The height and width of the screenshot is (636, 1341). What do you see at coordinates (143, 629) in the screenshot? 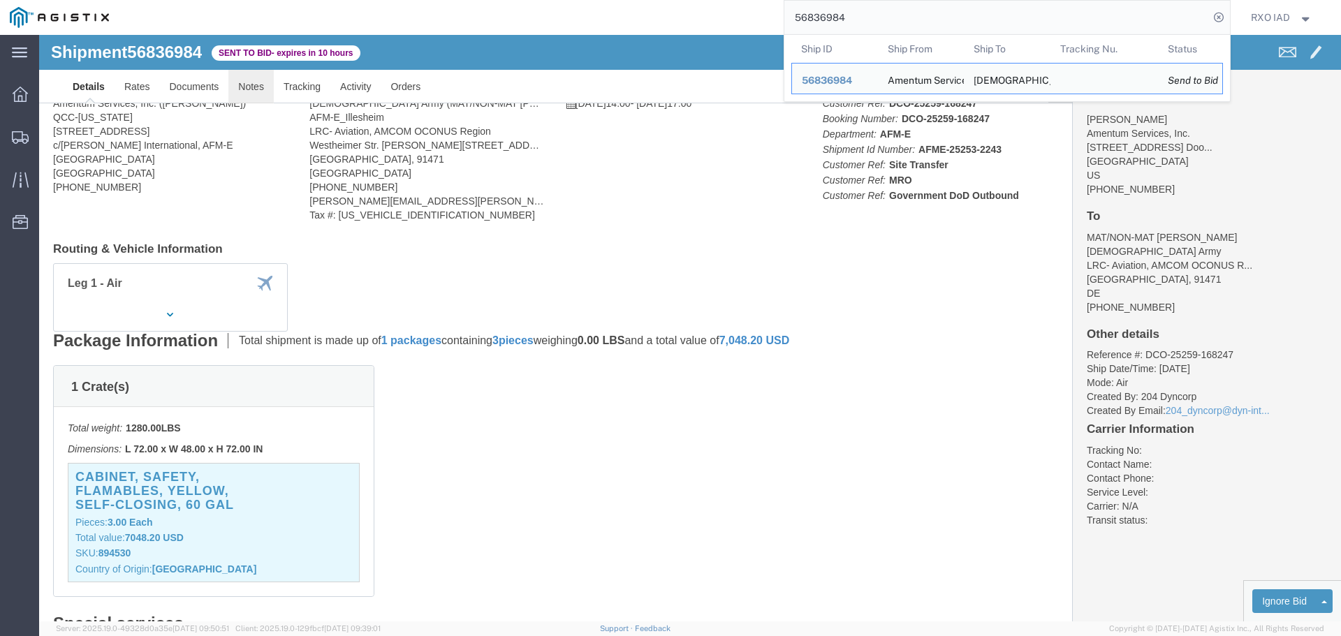
I see `span: Server: 2025.19.0-49328d0a35e` at bounding box center [143, 629].